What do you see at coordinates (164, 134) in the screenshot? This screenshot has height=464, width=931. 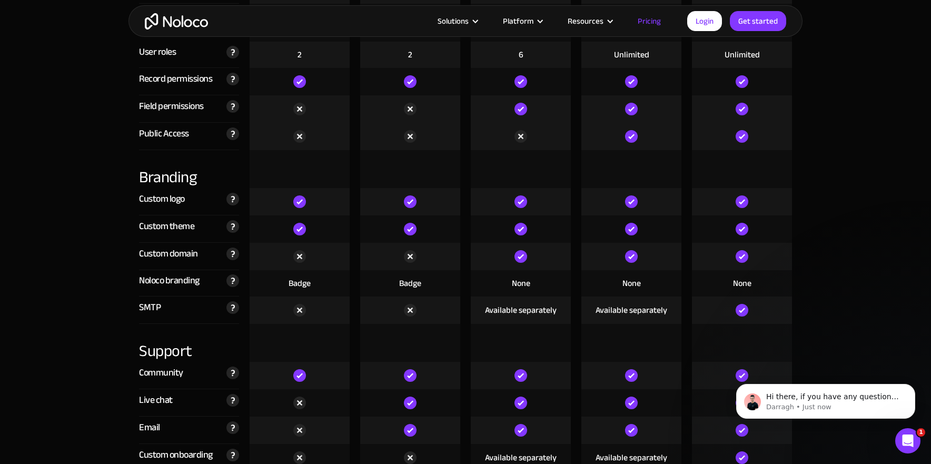 I see `div: Public Access` at bounding box center [164, 134].